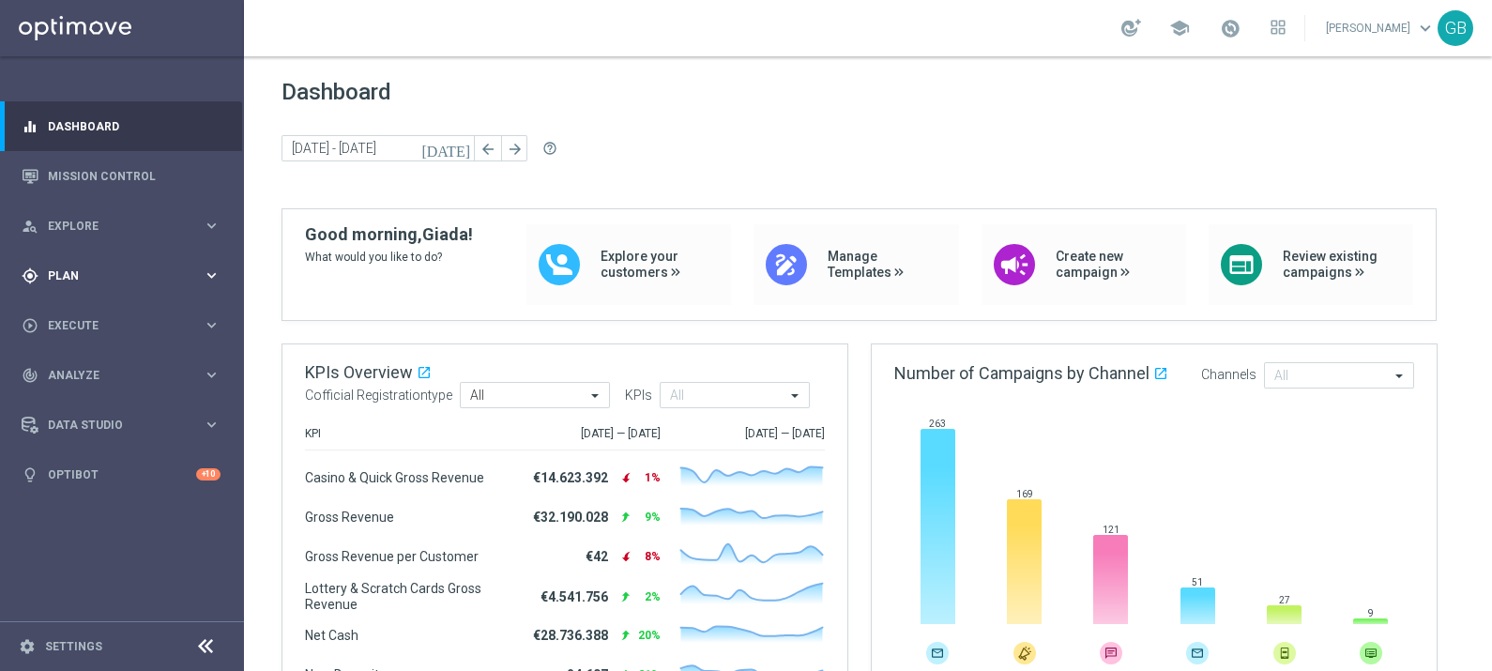  What do you see at coordinates (1456, 28) in the screenshot?
I see `div: GB` at bounding box center [1456, 28].